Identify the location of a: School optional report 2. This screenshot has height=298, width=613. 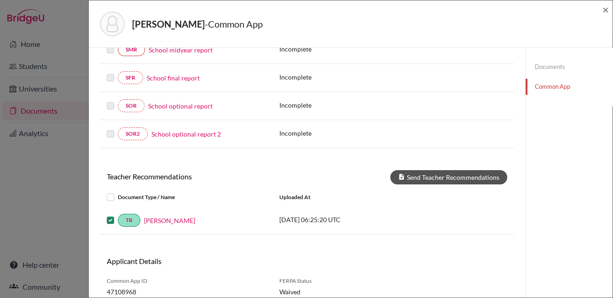
(186, 134).